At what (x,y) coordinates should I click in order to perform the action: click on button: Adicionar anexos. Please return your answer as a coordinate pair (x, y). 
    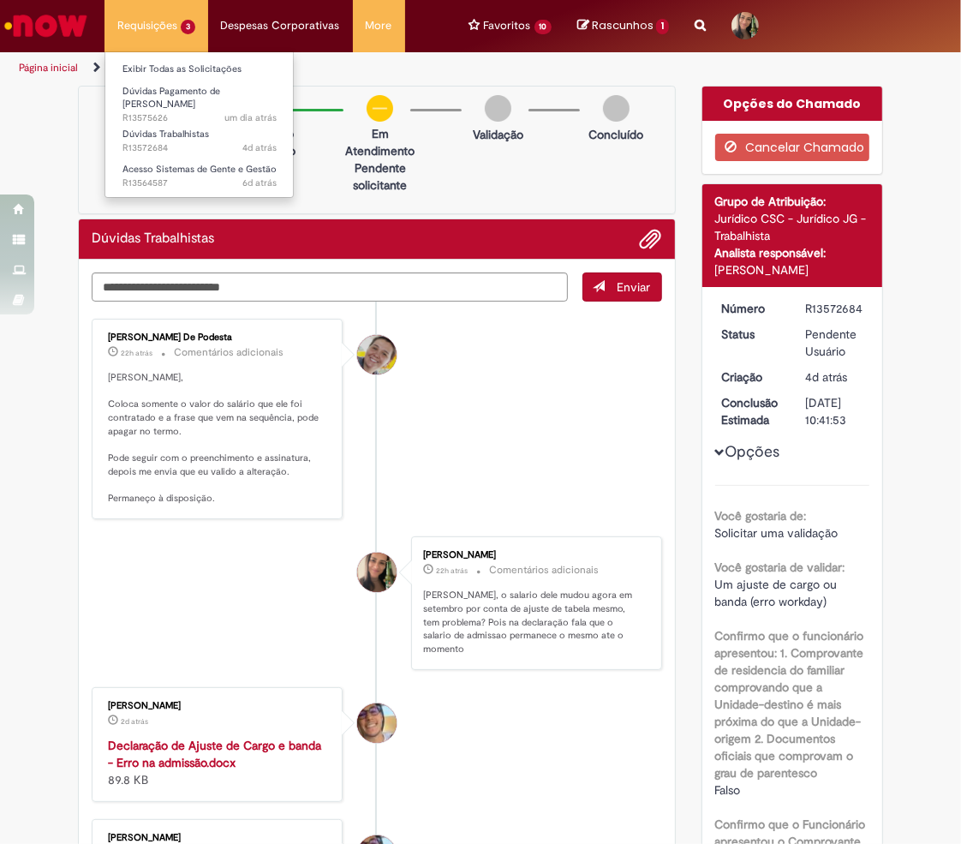
    Looking at the image, I should click on (651, 239).